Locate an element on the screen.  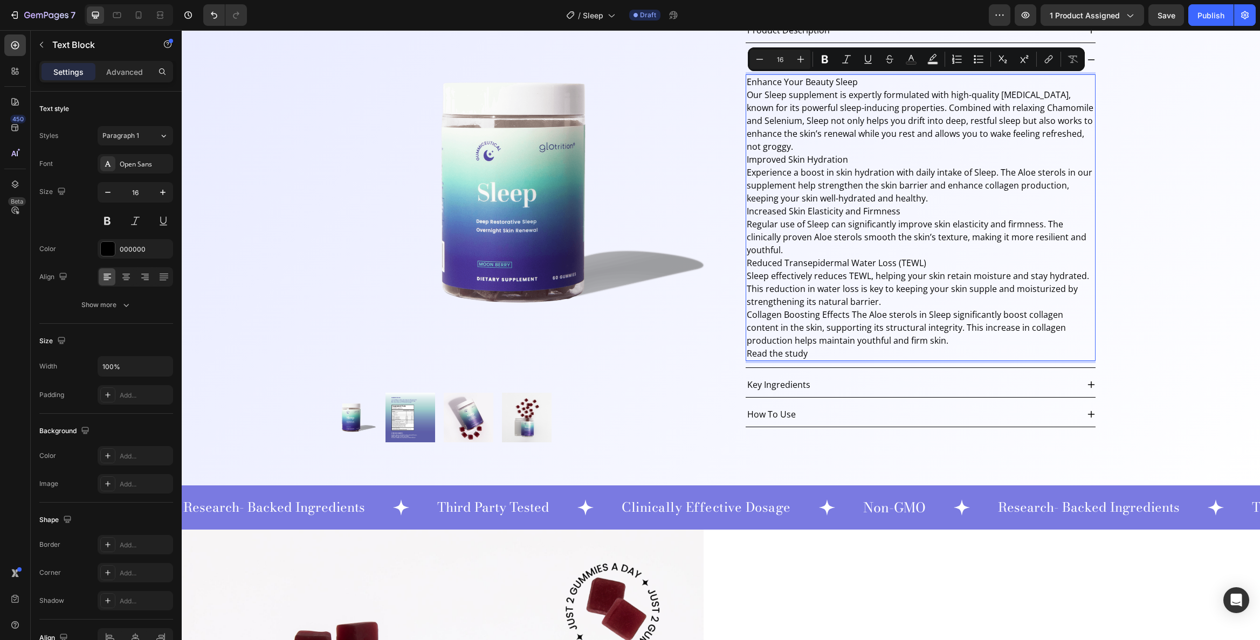
p: Clinical Studies is located at coordinates (596, 30).